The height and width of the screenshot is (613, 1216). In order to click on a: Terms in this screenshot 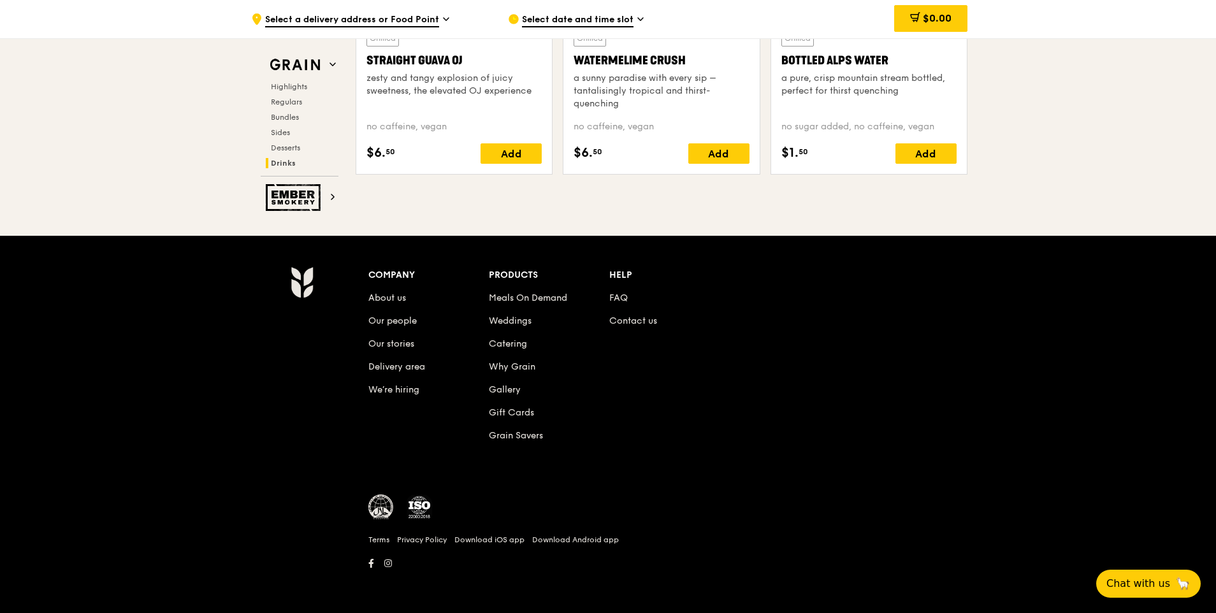, I will do `click(378, 540)`.